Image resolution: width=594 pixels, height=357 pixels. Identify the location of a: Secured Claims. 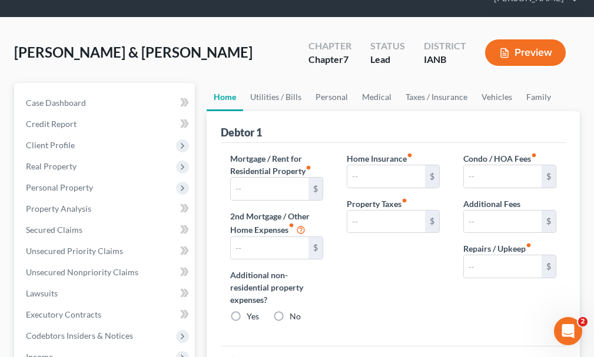
(105, 230).